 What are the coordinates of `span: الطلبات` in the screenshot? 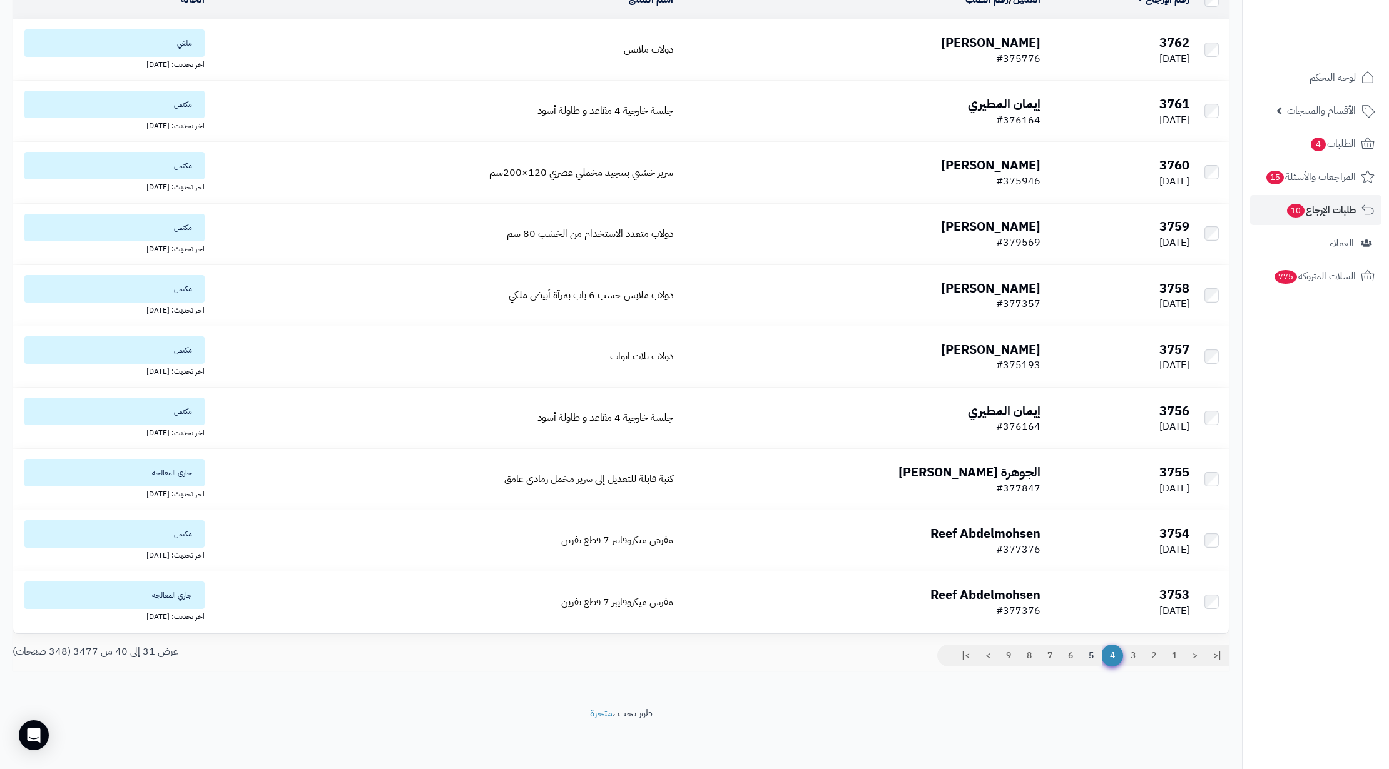 It's located at (1332, 144).